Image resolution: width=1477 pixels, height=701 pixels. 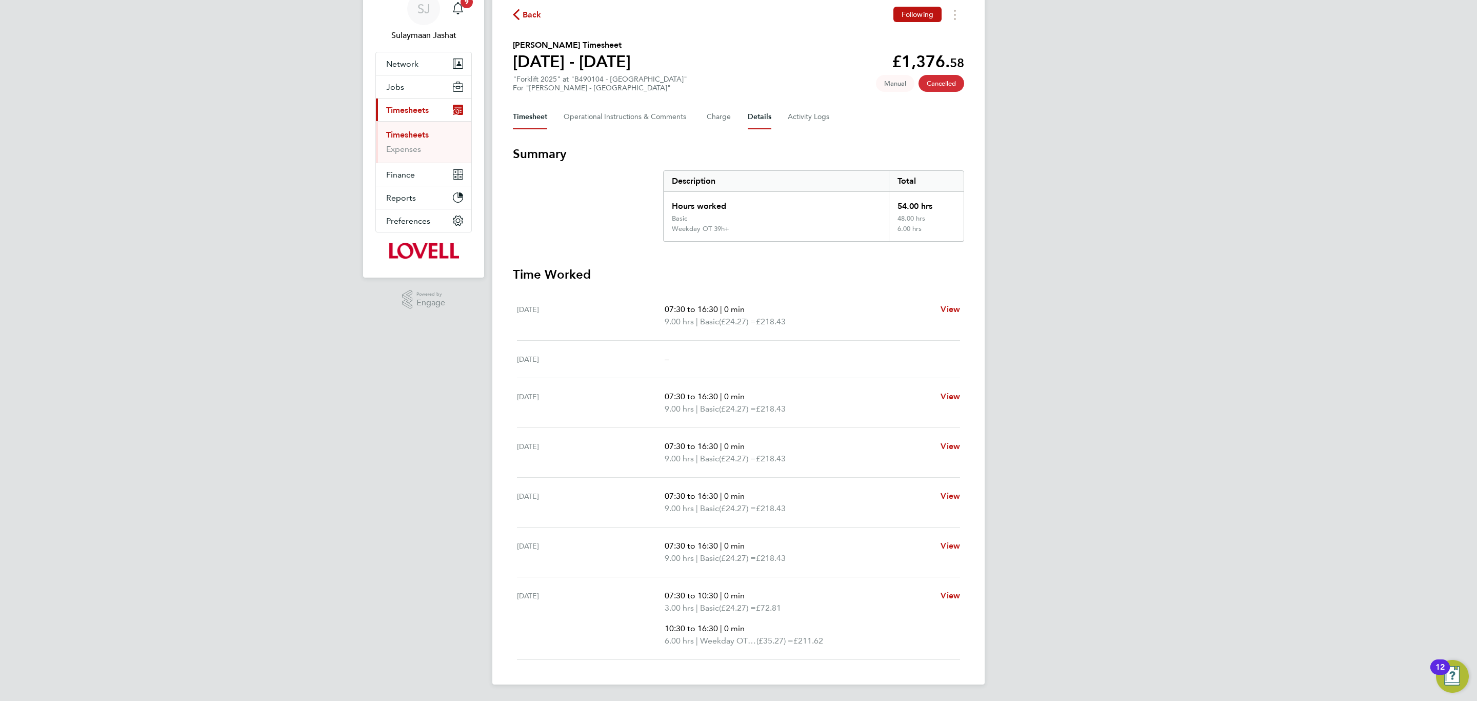 I want to click on span: £211.62, so click(x=808, y=640).